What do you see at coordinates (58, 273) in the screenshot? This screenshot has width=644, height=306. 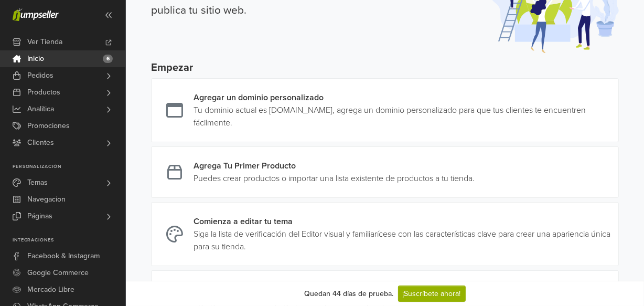 I see `span: Google Commerce` at bounding box center [58, 273].